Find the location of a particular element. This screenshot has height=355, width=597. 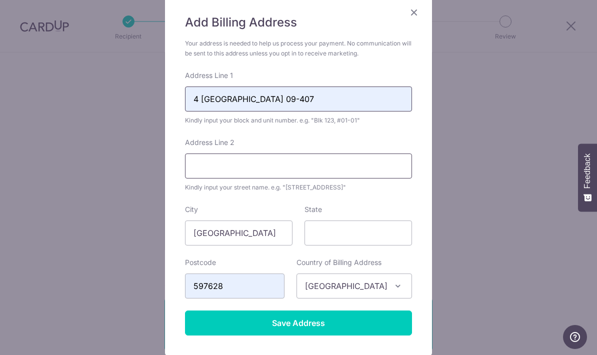

label: Address Line 1 is located at coordinates (209, 75).